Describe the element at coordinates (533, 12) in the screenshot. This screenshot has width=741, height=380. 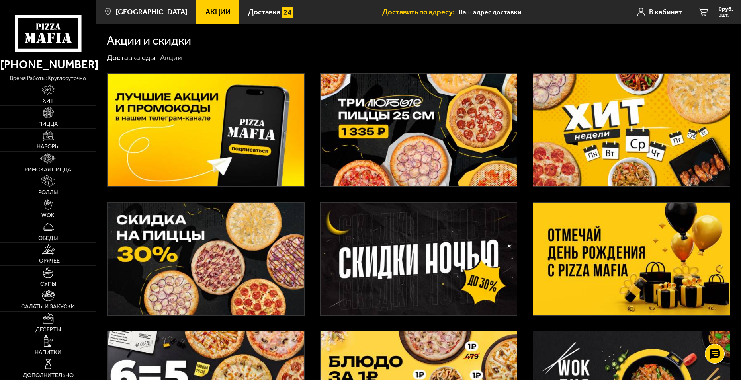
I see `input: Ваш адрес доставки` at that location.